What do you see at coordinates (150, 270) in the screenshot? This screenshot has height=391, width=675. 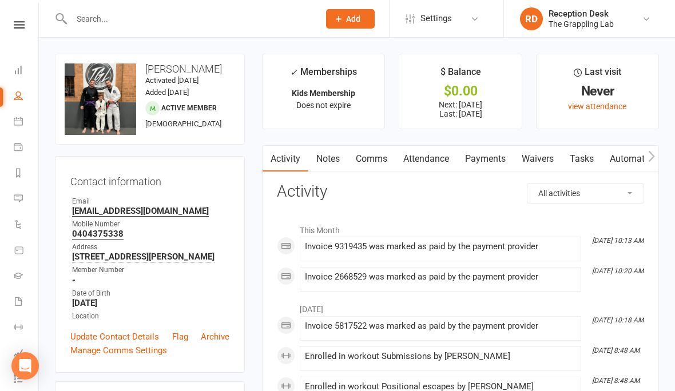 I see `div: Member Number` at bounding box center [150, 270].